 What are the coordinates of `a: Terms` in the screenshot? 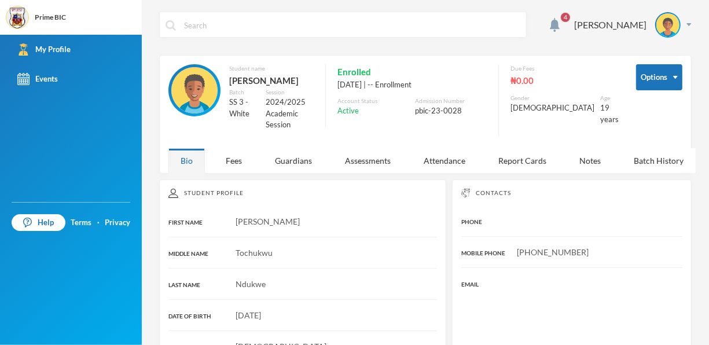 It's located at (81, 223).